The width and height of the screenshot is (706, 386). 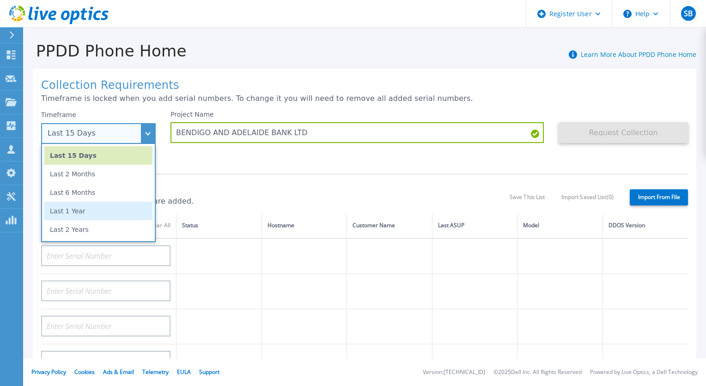 What do you see at coordinates (357, 132) in the screenshot?
I see `input: Enter Project Name` at bounding box center [357, 132].